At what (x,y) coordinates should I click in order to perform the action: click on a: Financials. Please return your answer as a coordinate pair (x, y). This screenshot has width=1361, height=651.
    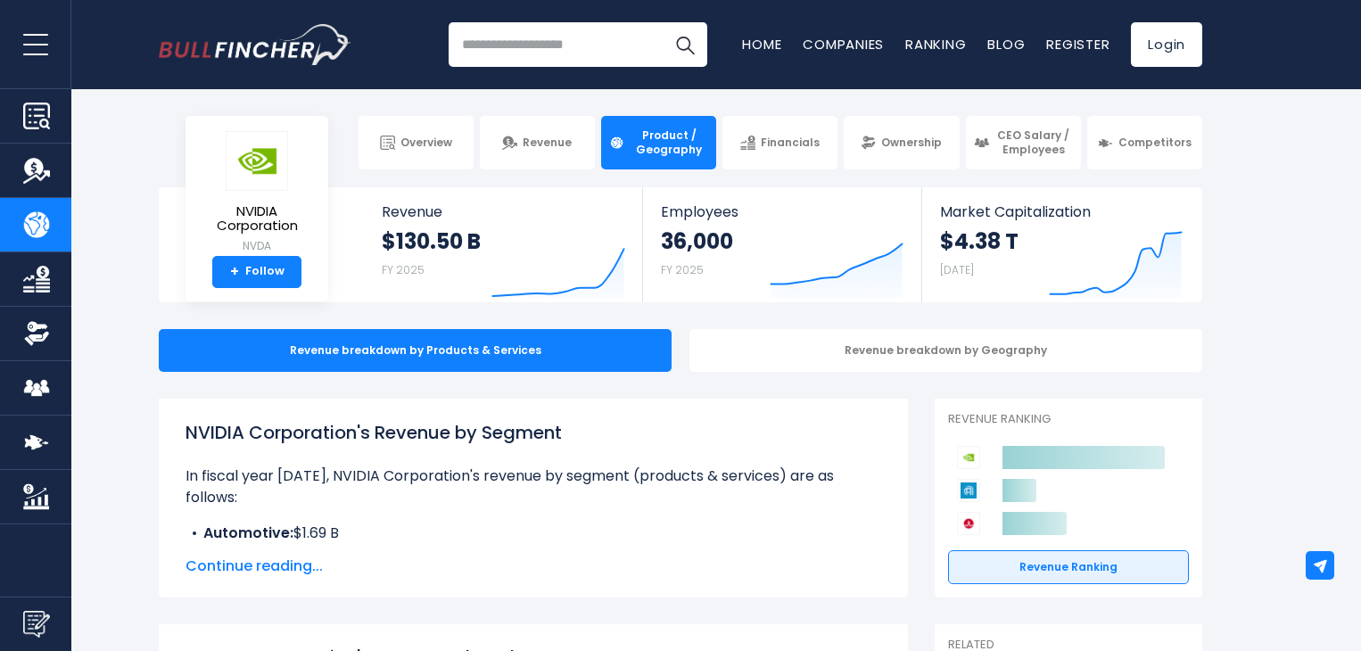
    Looking at the image, I should click on (779, 143).